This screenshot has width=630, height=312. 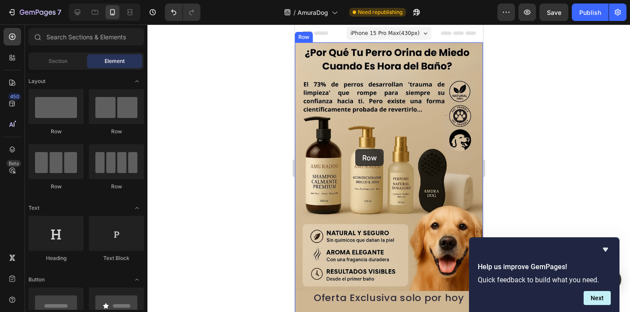 I want to click on div: Publish, so click(x=590, y=12).